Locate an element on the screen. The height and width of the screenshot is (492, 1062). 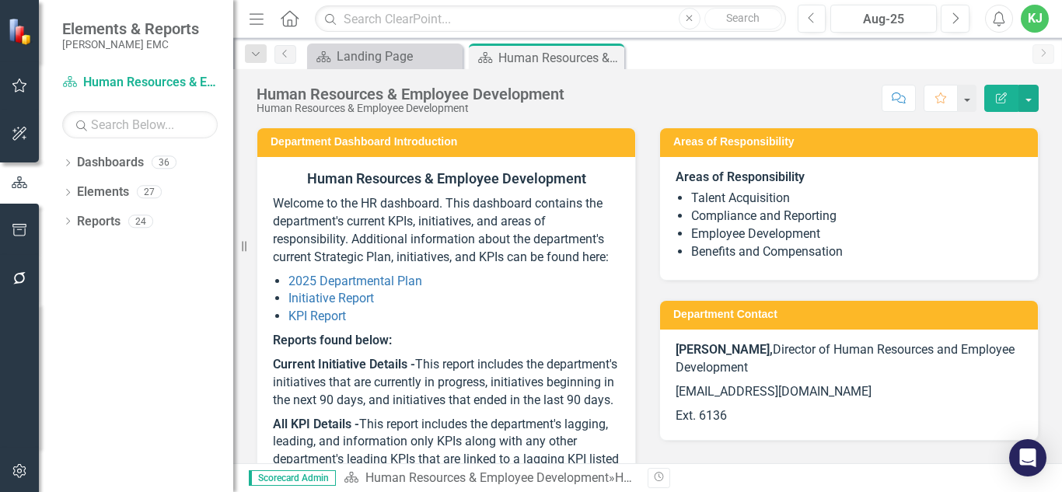
li: Compliance and Reporting is located at coordinates (857, 216).